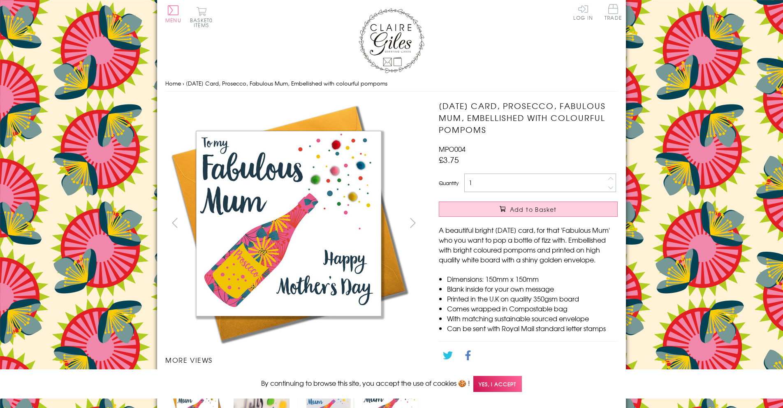  I want to click on img: Claire Giles Greetings Cards, so click(392, 41).